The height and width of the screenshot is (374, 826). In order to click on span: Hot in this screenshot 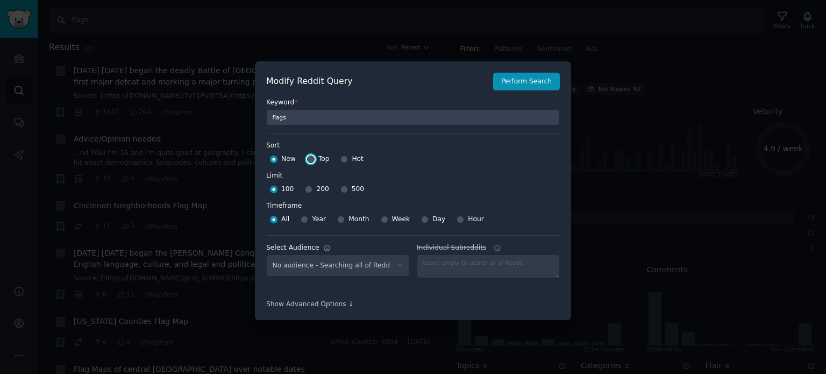, I will do `click(358, 159)`.